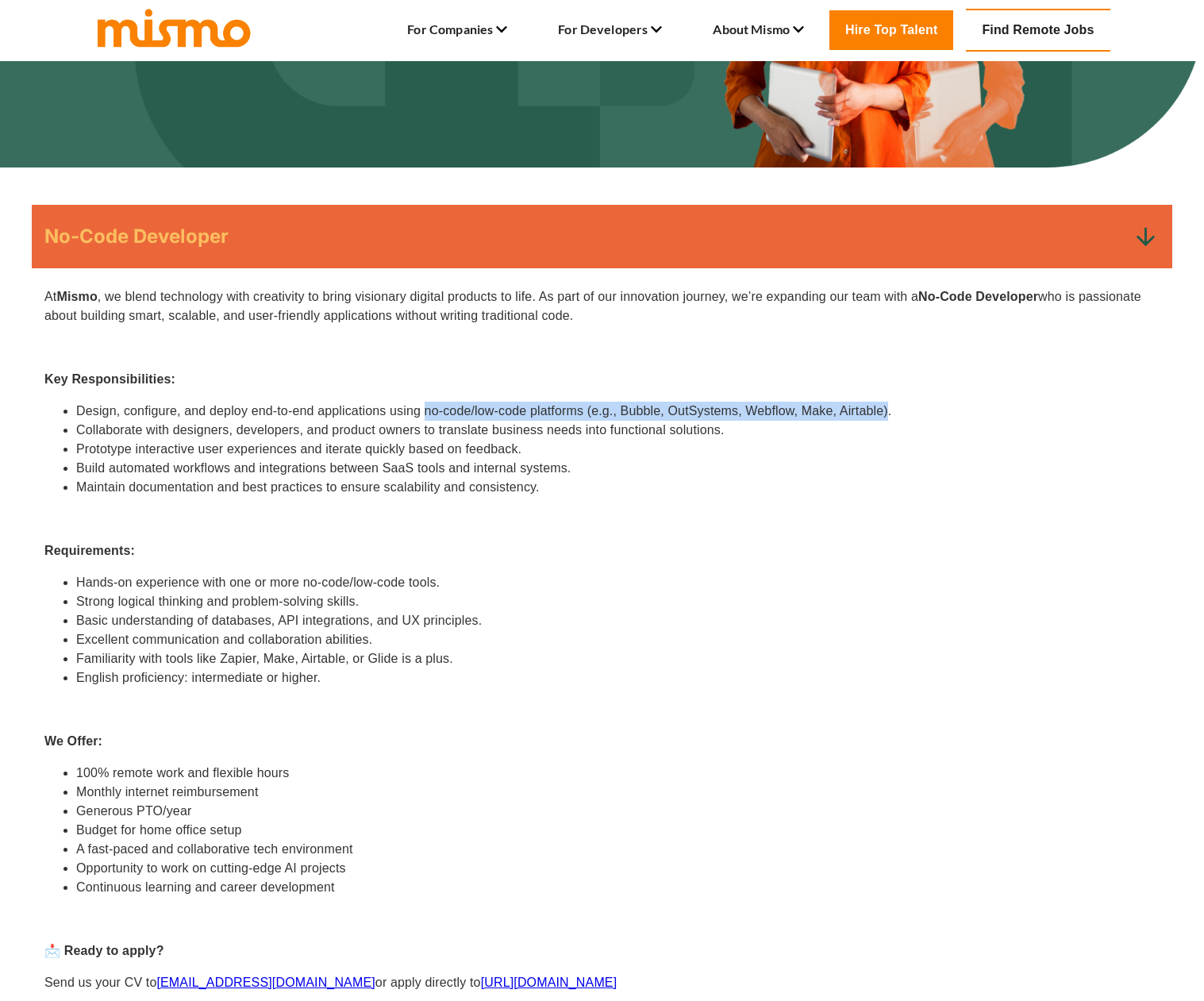 The image size is (1204, 1001). Describe the element at coordinates (618, 639) in the screenshot. I see `li: Excellent communication and collaboration abilities.` at that location.